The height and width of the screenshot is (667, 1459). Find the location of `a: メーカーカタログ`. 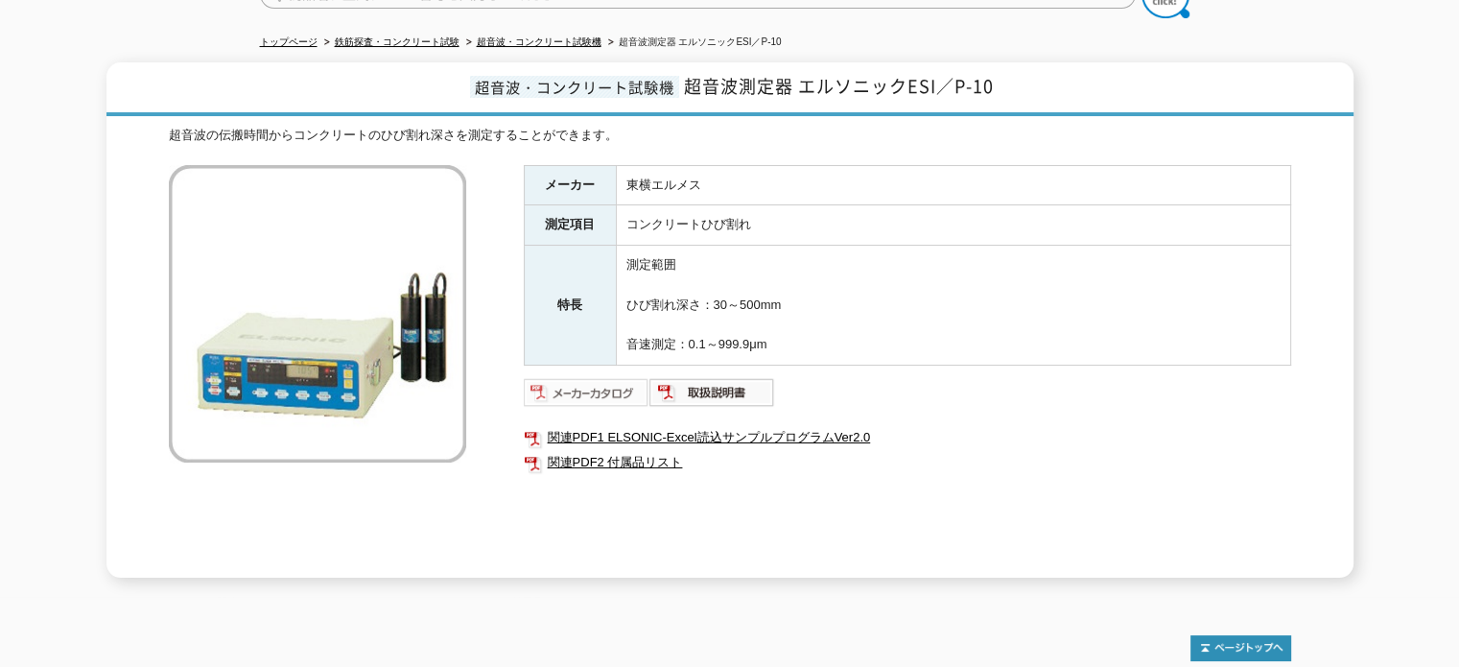

a: メーカーカタログ is located at coordinates (586, 396).